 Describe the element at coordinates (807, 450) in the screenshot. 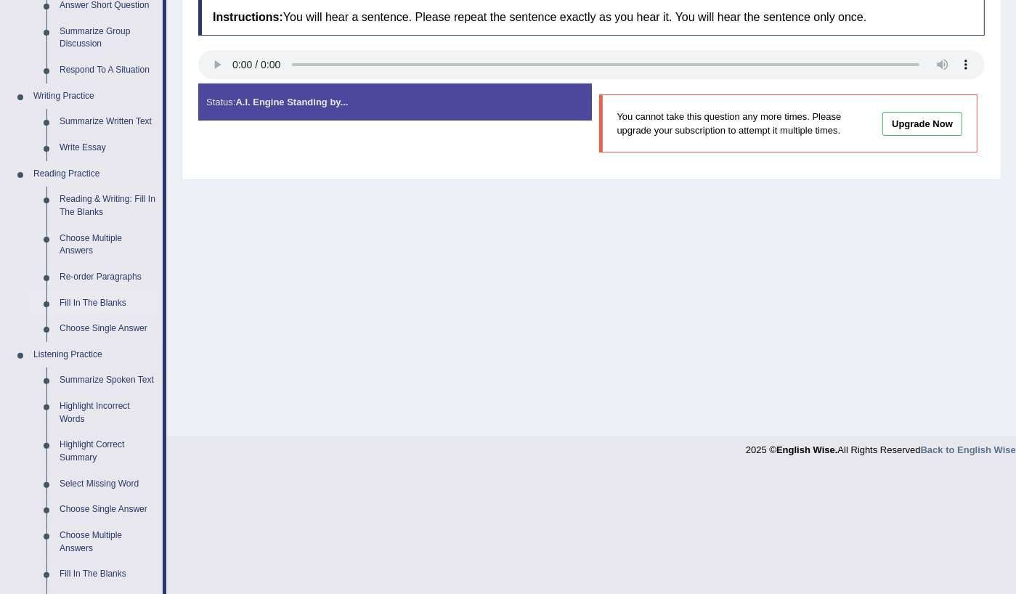

I see `strong: English Wise.` at that location.